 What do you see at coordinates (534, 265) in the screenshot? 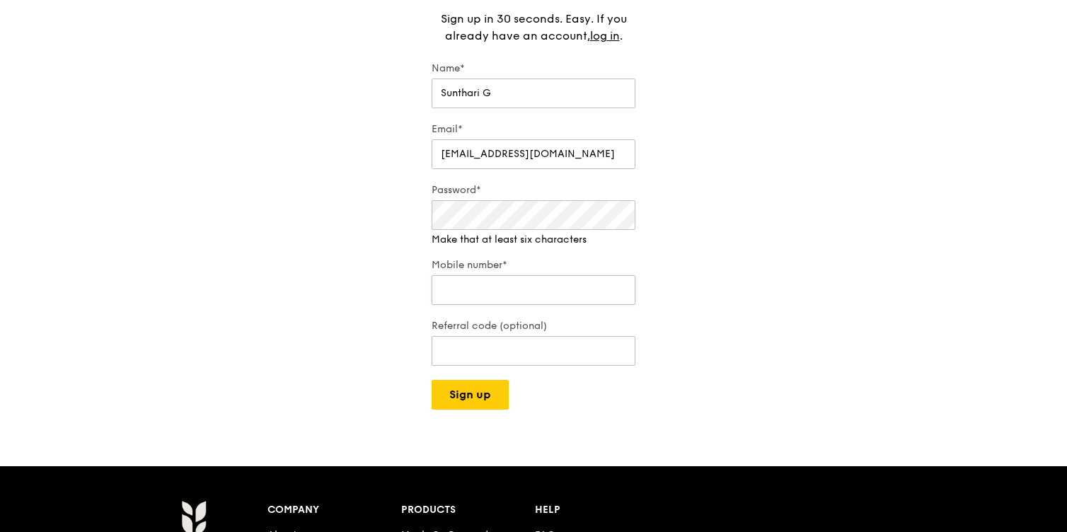
I see `label: Mobile number*` at bounding box center [534, 265].